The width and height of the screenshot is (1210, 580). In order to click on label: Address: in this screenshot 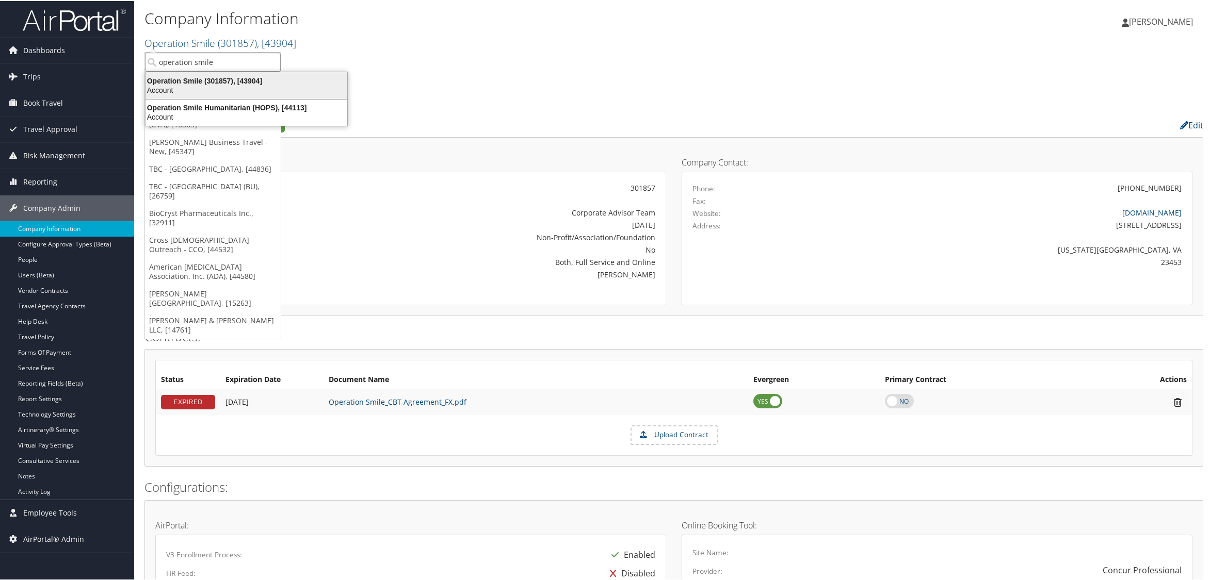, I will do `click(706, 225)`.